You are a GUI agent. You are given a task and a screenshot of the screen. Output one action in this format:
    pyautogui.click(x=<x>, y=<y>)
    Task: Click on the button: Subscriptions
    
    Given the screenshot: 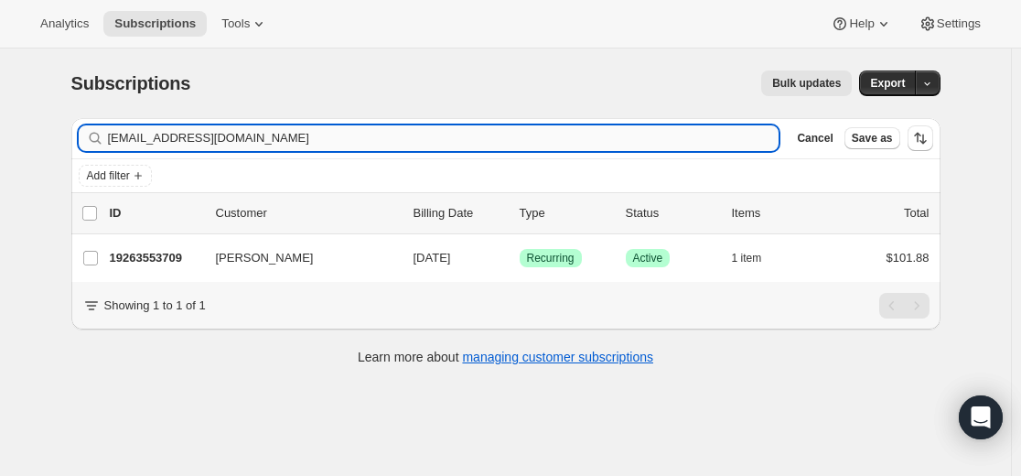 What is the action you would take?
    pyautogui.click(x=155, y=24)
    